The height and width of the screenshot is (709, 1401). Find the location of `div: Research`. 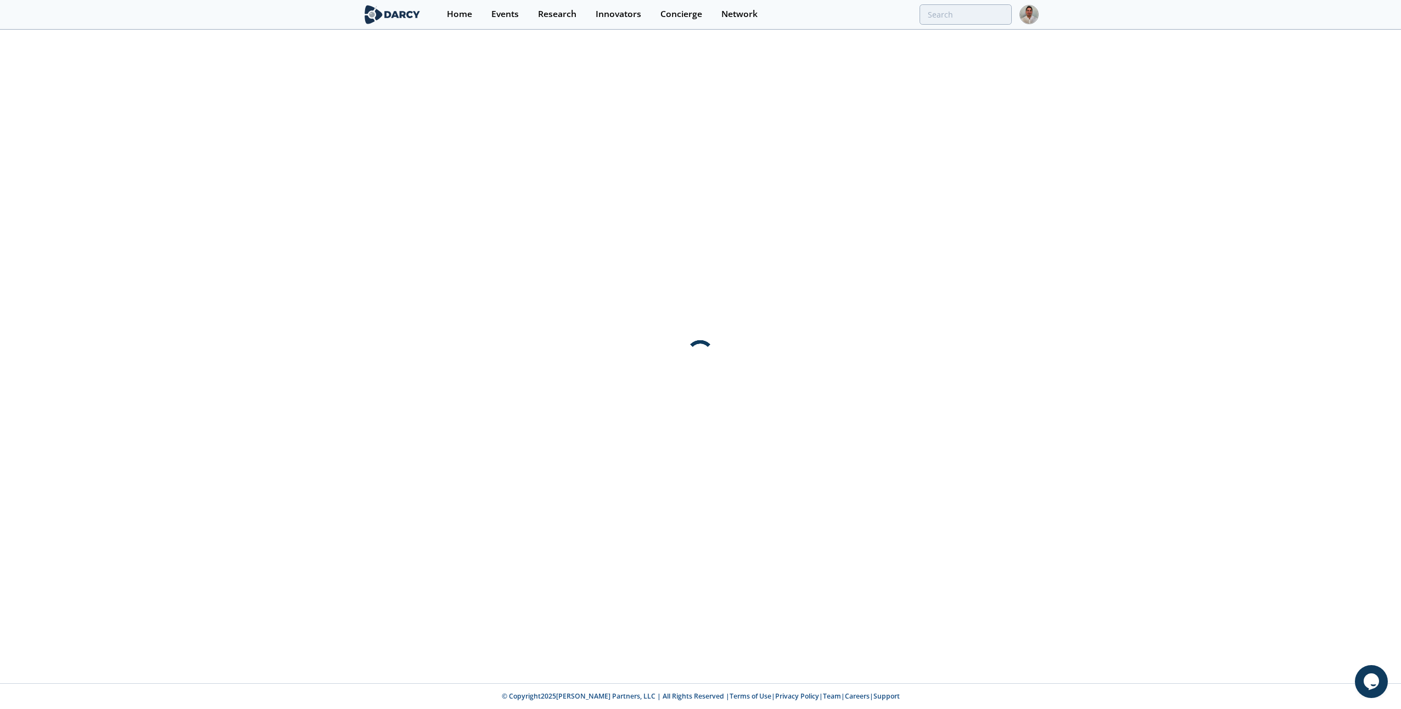

div: Research is located at coordinates (557, 14).